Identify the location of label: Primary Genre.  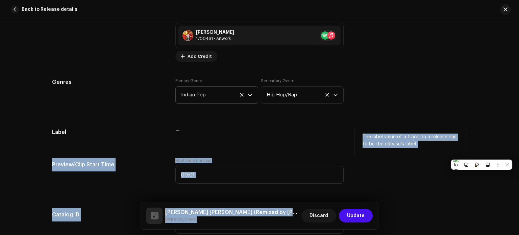
(188, 81).